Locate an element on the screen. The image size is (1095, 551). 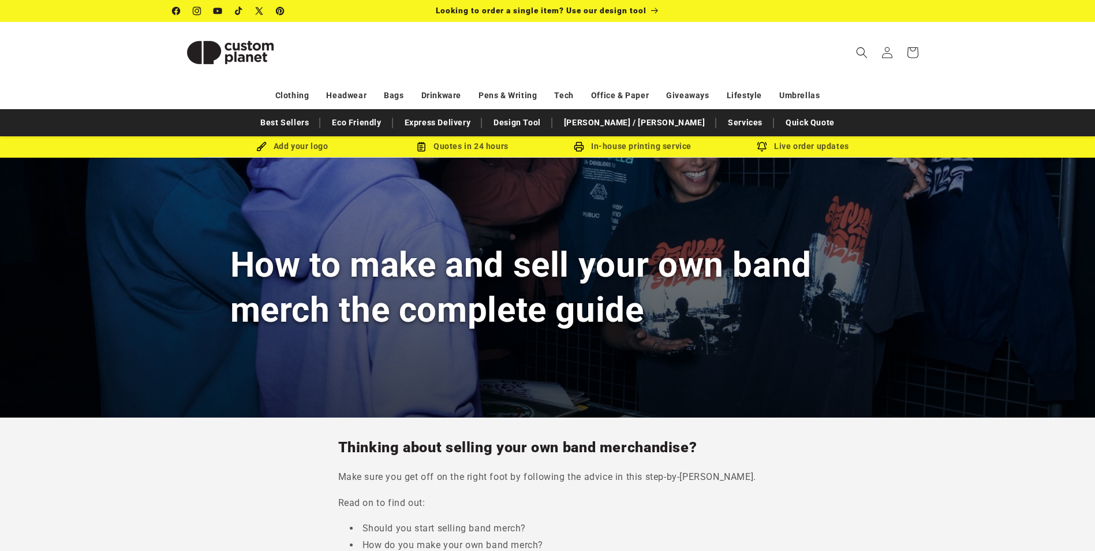
a: Drinkware is located at coordinates (441, 95).